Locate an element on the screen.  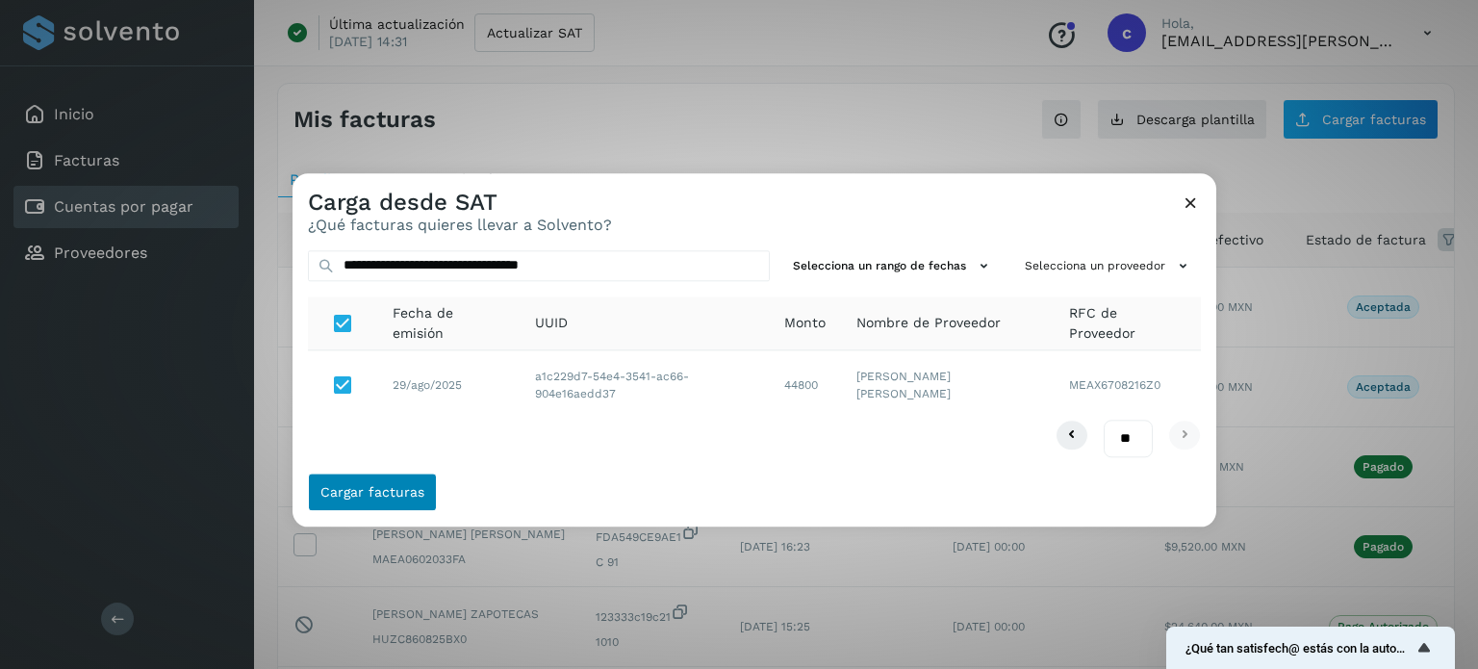
span: Cargar facturas is located at coordinates (372, 492).